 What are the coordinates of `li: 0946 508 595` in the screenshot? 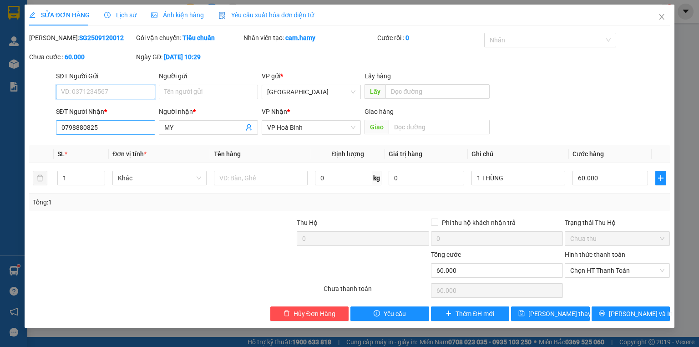 It's located at (89, 37).